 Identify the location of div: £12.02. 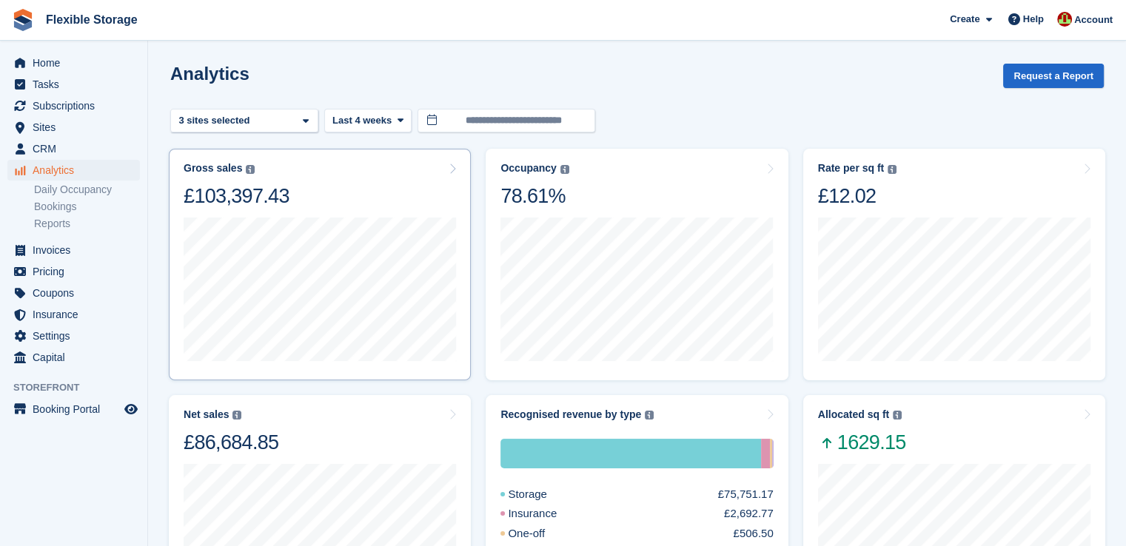
(857, 196).